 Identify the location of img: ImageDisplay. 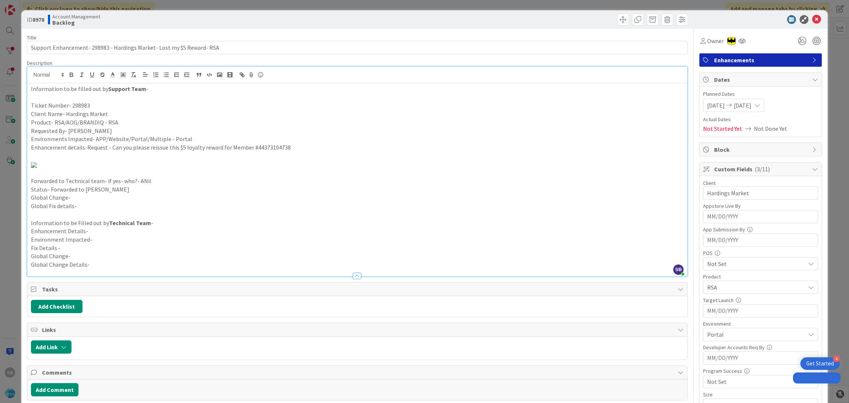
(34, 165).